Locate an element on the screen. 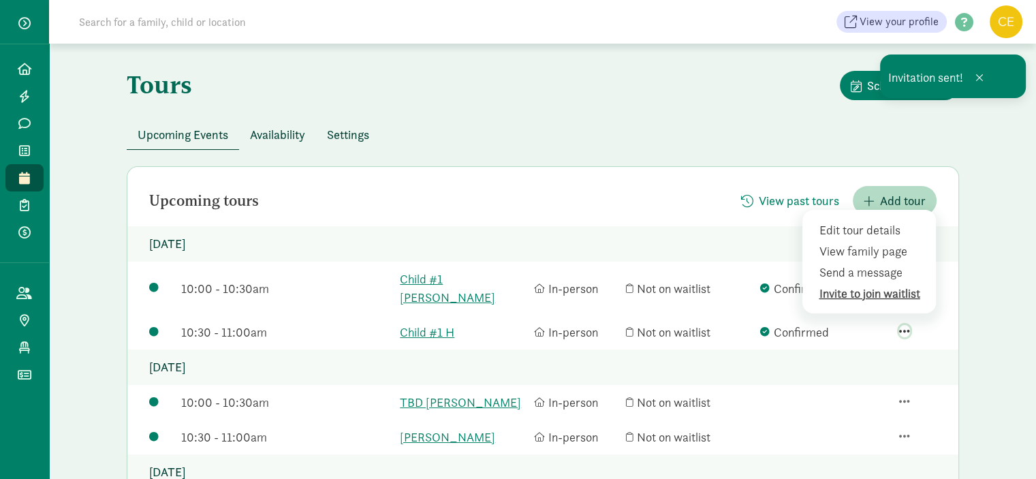  span: Schedule a tour is located at coordinates (908, 85).